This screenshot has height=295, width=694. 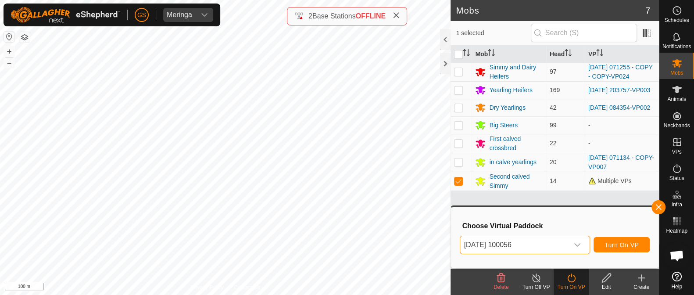 I want to click on span: Mobs, so click(x=677, y=73).